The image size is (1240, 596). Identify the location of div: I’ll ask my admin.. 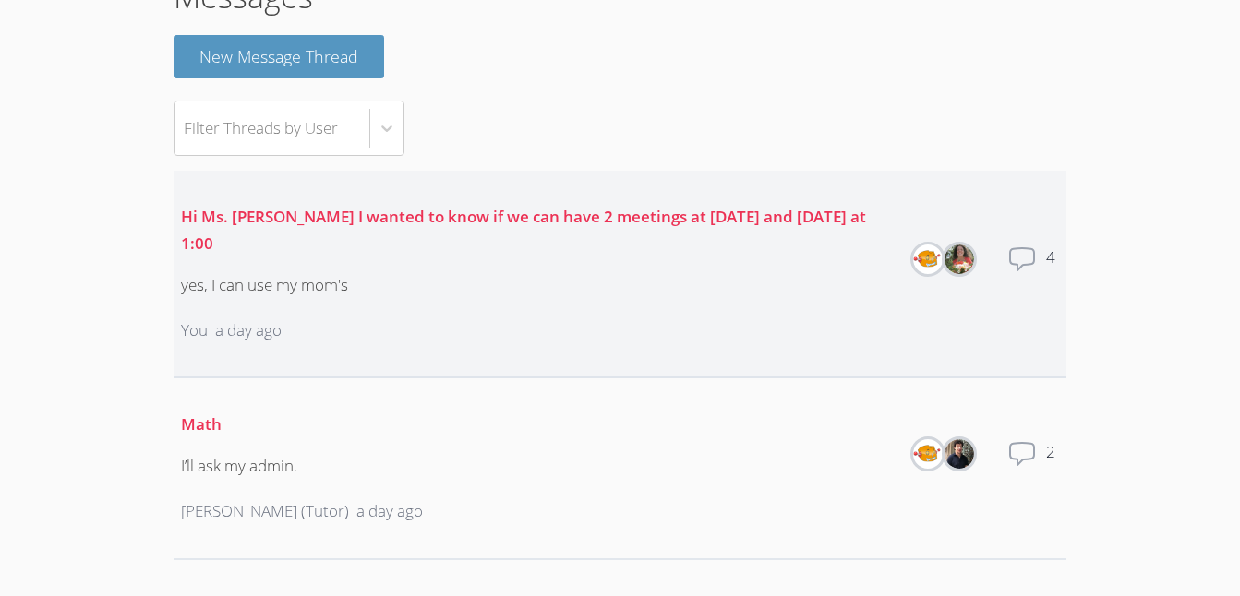
(302, 466).